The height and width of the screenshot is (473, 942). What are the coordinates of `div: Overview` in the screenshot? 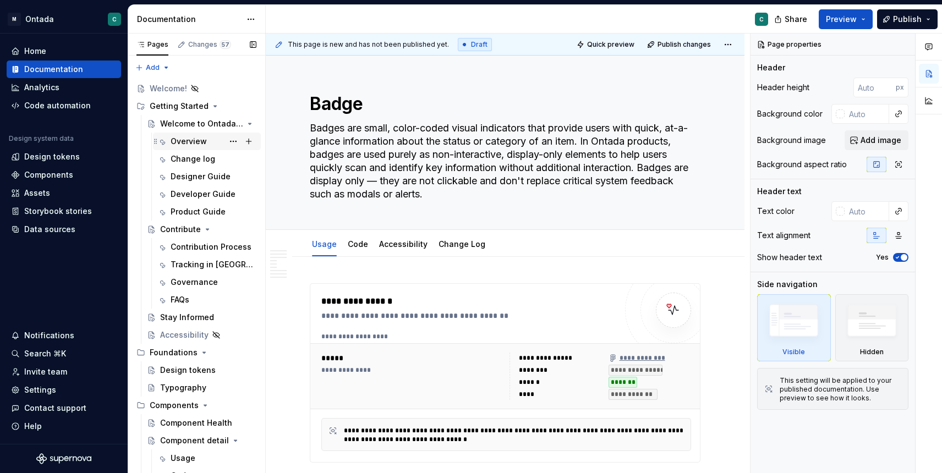 It's located at (189, 141).